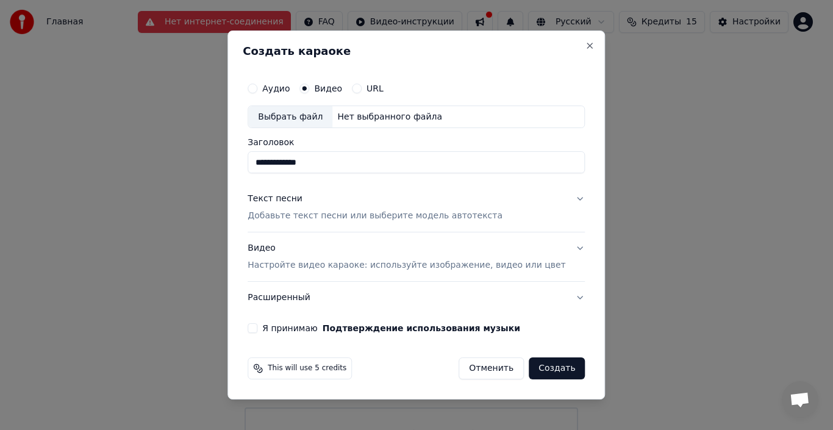  What do you see at coordinates (290, 117) in the screenshot?
I see `div: Выбрать файл` at bounding box center [290, 117].